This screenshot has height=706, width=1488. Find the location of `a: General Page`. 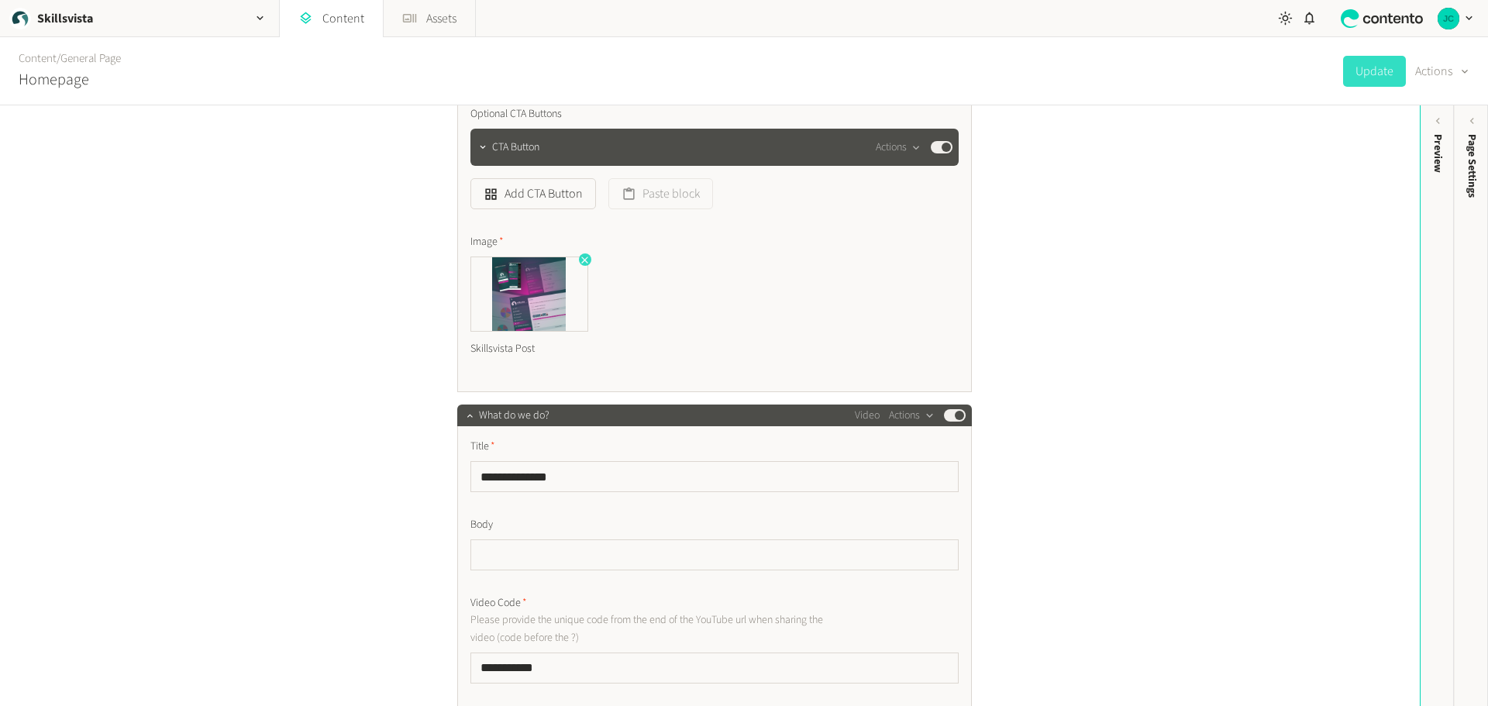

a: General Page is located at coordinates (91, 58).